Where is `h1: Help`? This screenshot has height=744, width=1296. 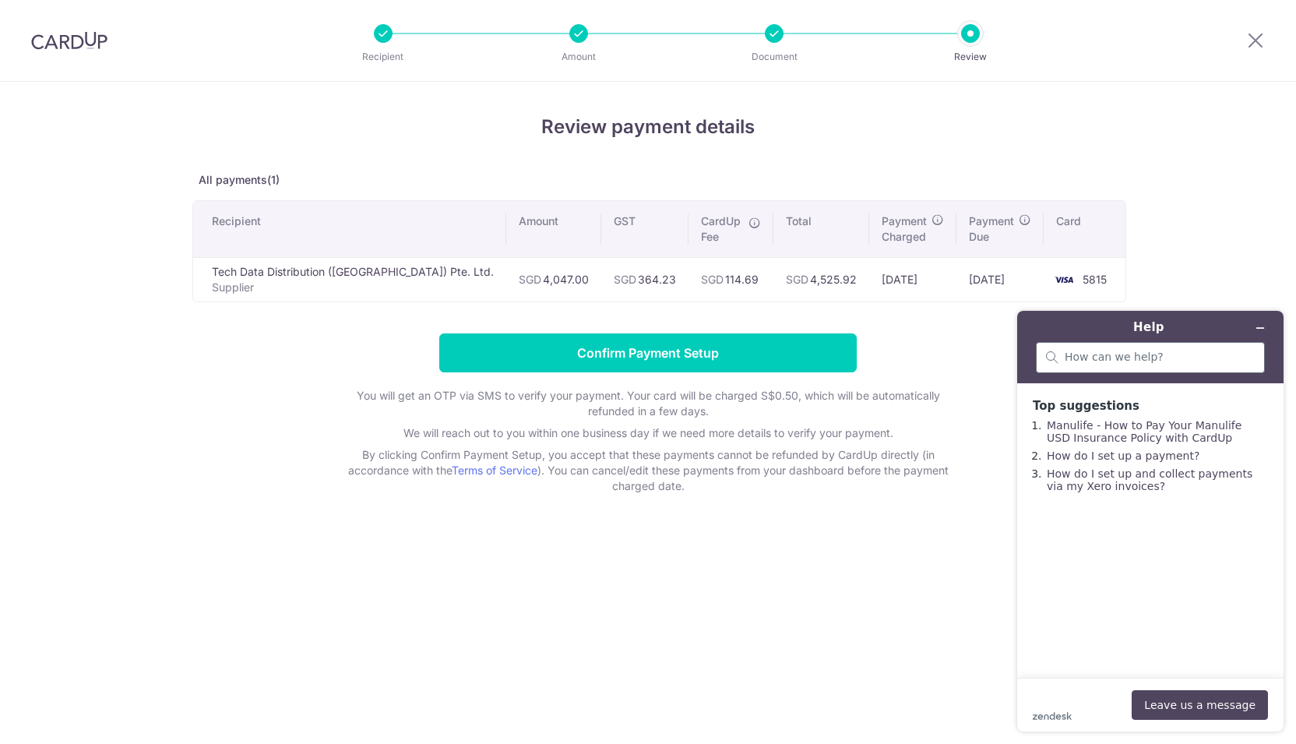 h1: Help is located at coordinates (144, 29).